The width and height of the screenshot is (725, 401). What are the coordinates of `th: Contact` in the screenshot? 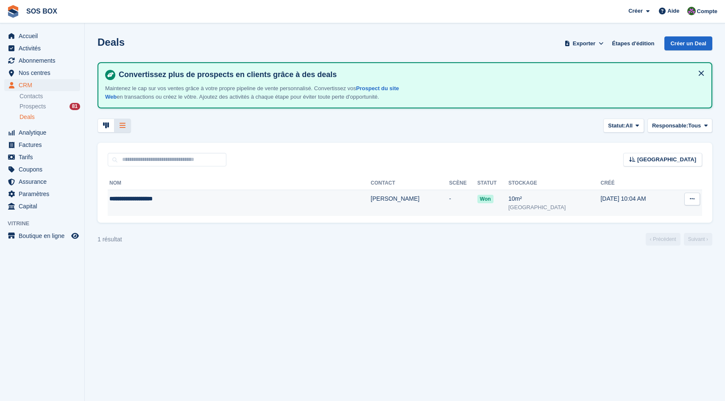 It's located at (410, 184).